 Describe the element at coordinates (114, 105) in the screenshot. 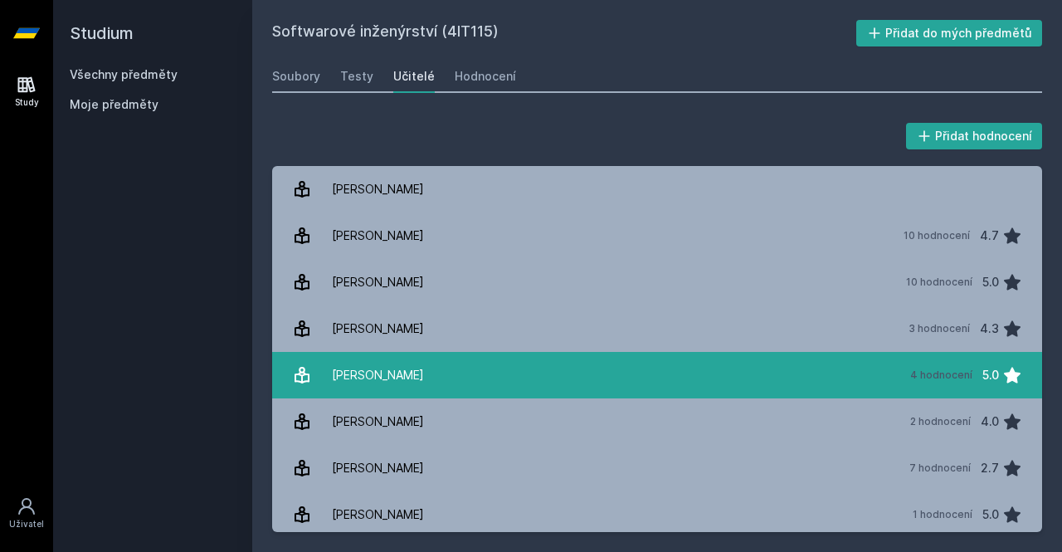

I see `span: Moje předměty` at that location.